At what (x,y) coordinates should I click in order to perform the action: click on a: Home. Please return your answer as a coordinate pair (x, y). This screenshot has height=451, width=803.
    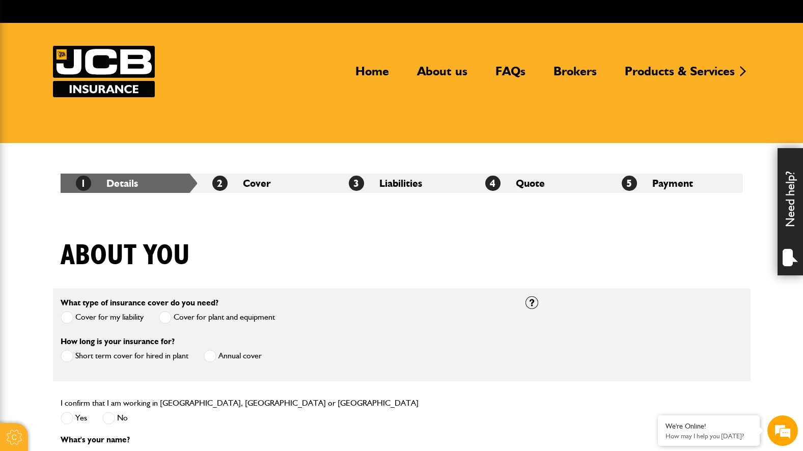
    Looking at the image, I should click on (372, 75).